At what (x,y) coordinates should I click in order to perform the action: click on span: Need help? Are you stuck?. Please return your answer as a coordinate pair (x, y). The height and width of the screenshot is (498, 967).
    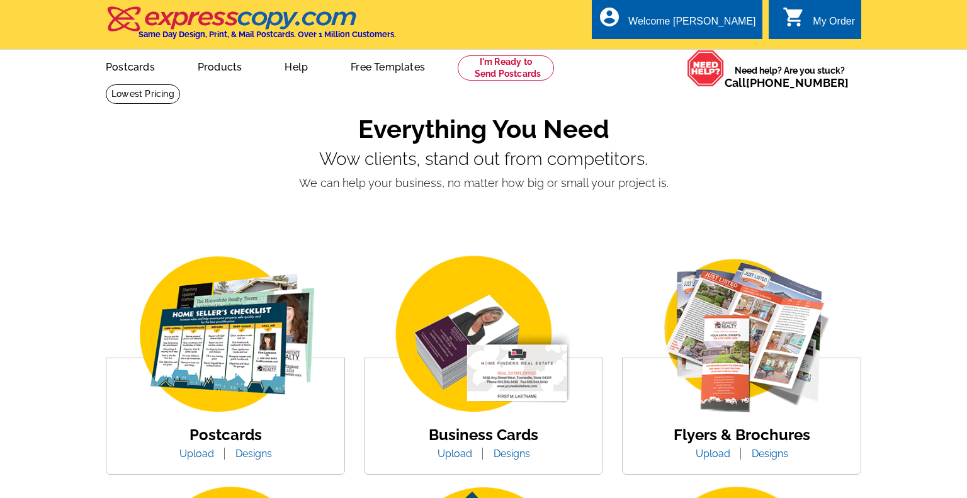
    Looking at the image, I should click on (790, 77).